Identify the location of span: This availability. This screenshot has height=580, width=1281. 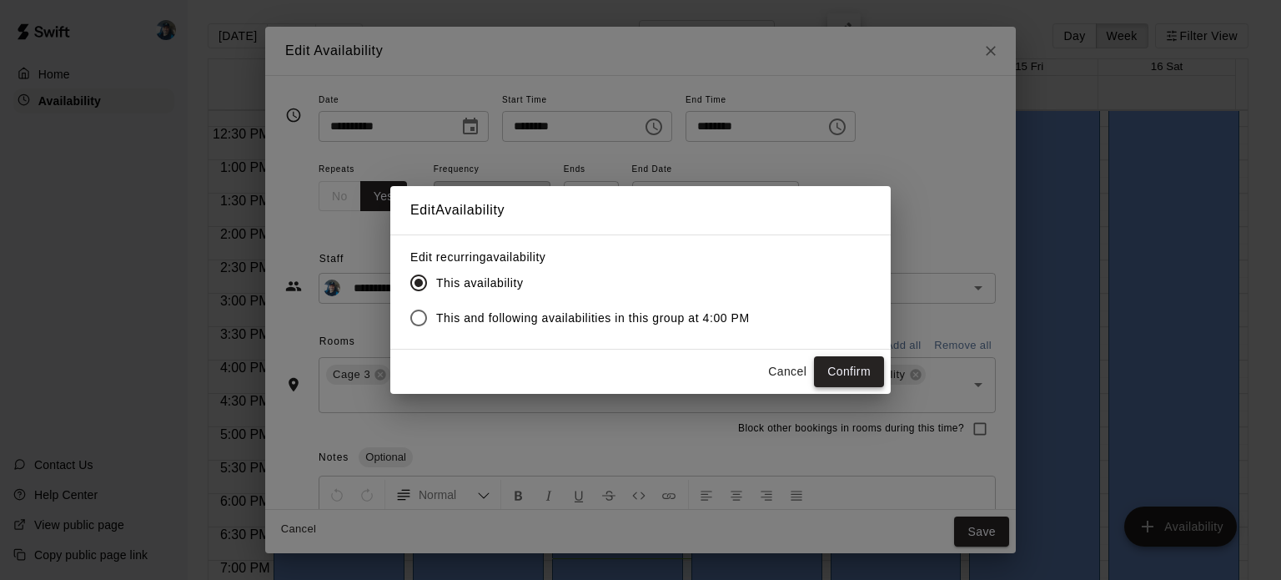
(480, 283).